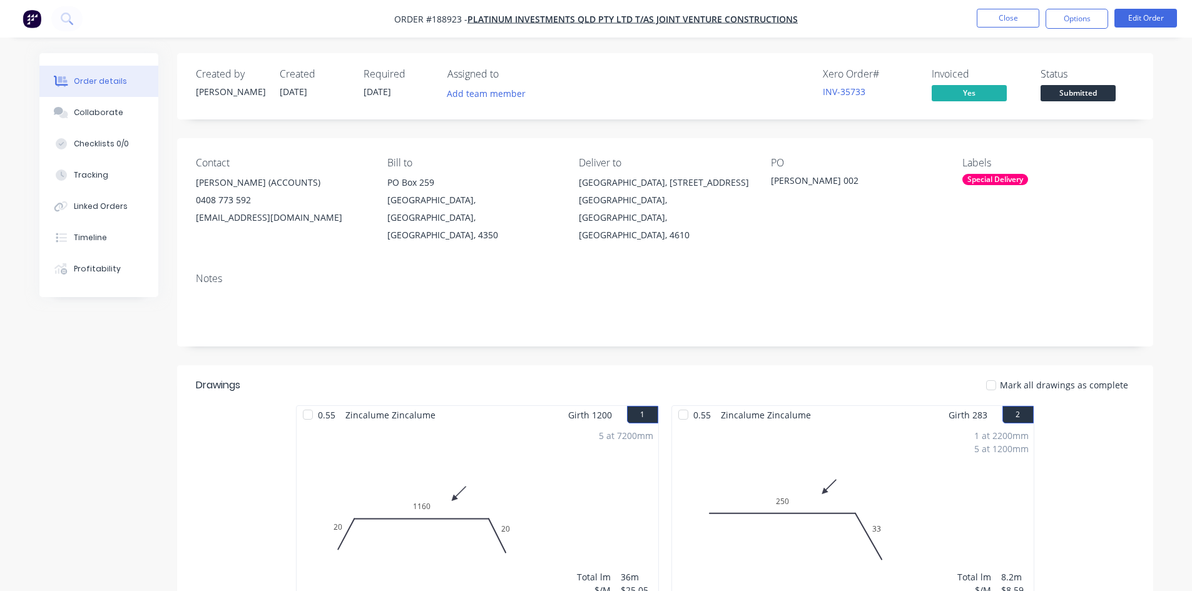  Describe the element at coordinates (431, 19) in the screenshot. I see `span: Order #188923 -` at that location.